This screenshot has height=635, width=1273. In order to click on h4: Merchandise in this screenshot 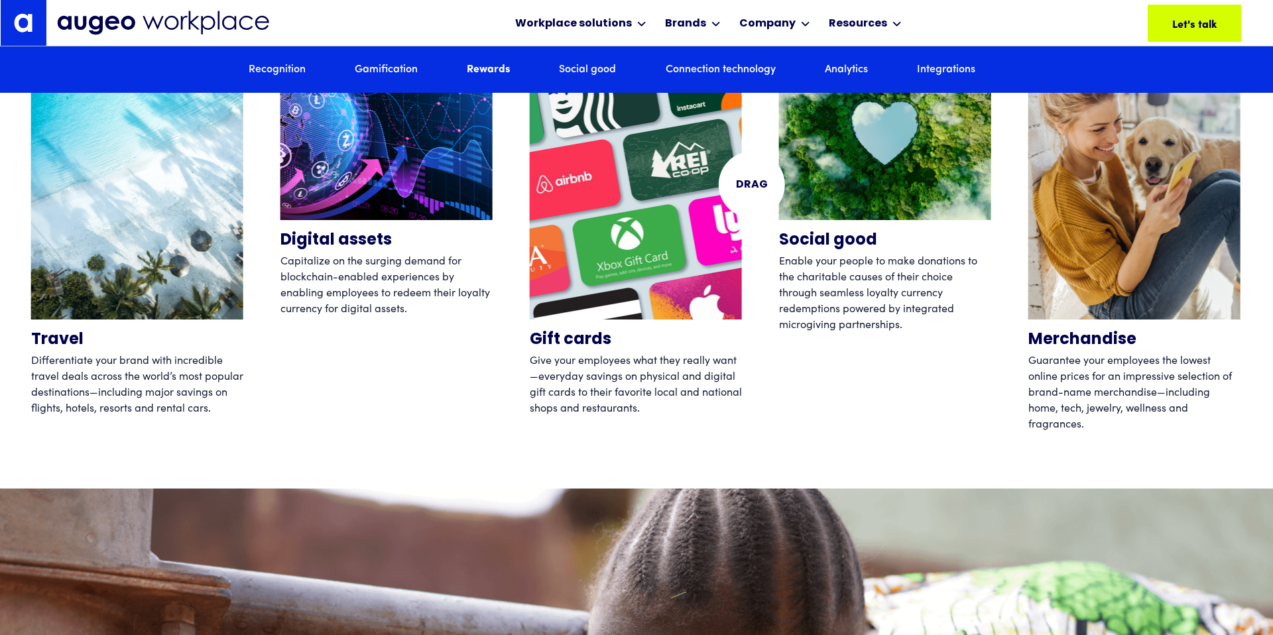, I will do `click(1134, 341)`.